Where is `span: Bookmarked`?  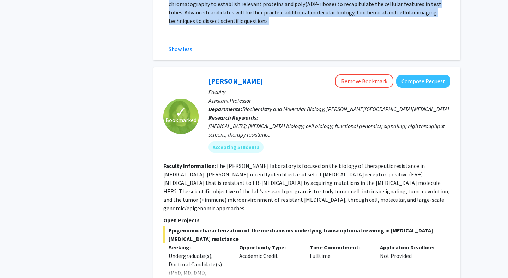 span: Bookmarked is located at coordinates (181, 120).